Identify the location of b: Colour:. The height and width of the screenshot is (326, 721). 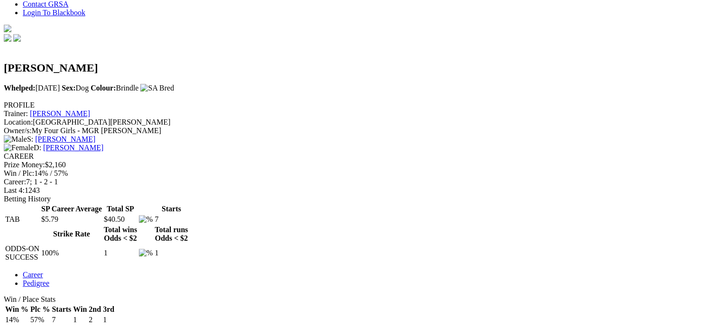
(103, 88).